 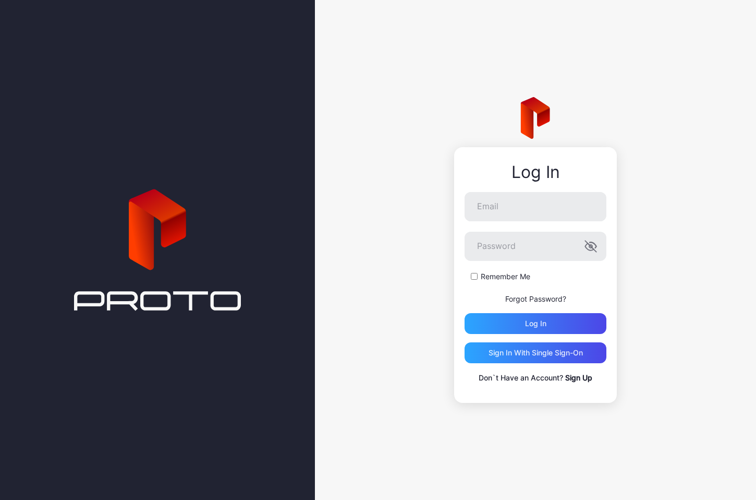 I want to click on a: Sign Up, so click(x=579, y=377).